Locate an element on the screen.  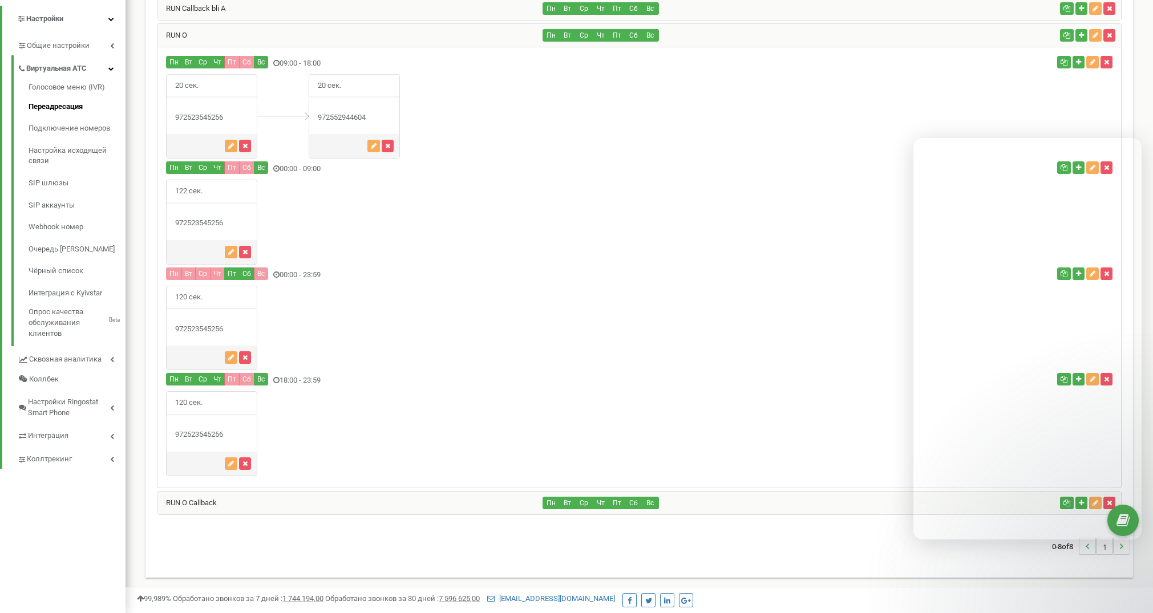
a: RUN O Callback is located at coordinates (187, 502).